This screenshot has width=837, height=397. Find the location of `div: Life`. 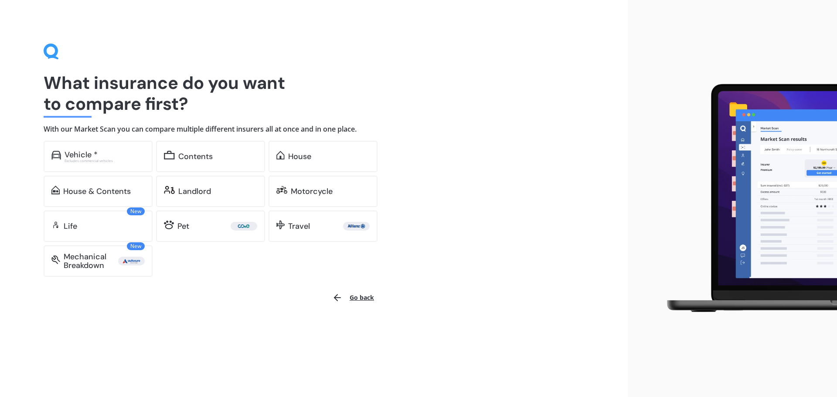

div: Life is located at coordinates (70, 226).